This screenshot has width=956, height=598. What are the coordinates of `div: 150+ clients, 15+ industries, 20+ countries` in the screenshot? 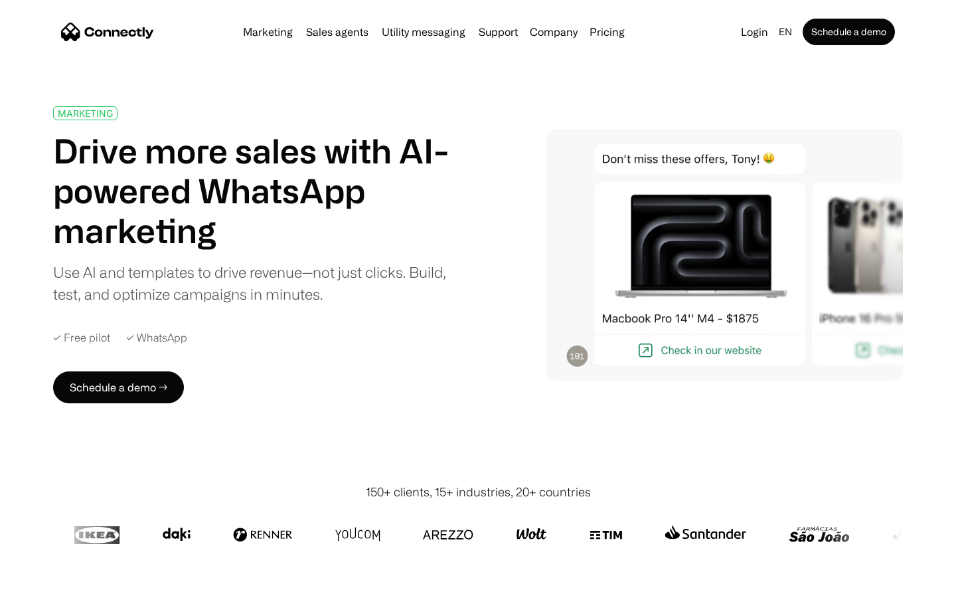 It's located at (478, 491).